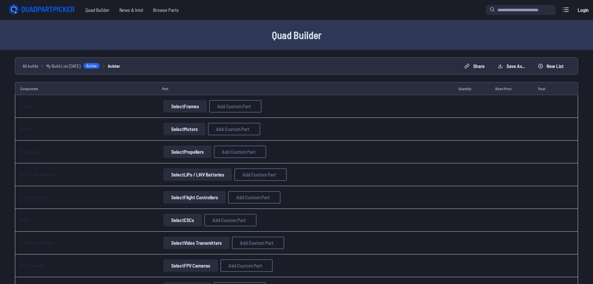 The height and width of the screenshot is (284, 593). What do you see at coordinates (32, 265) in the screenshot?
I see `a: FPV Cameras` at bounding box center [32, 265].